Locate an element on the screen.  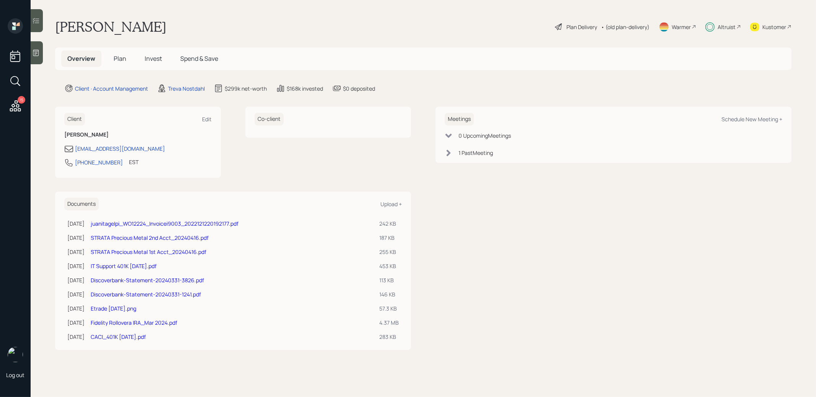
div: Upload + is located at coordinates (391, 204).